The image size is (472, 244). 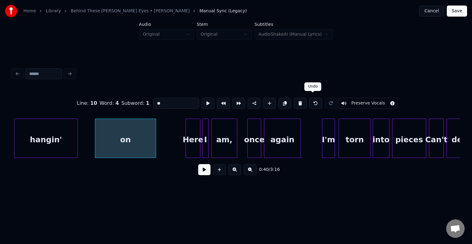 I want to click on label: Stem, so click(x=225, y=24).